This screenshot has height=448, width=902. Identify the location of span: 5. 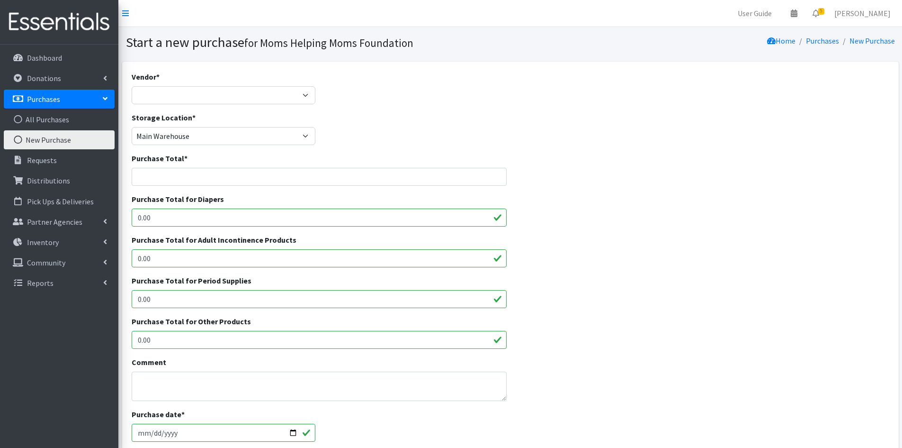
(821, 11).